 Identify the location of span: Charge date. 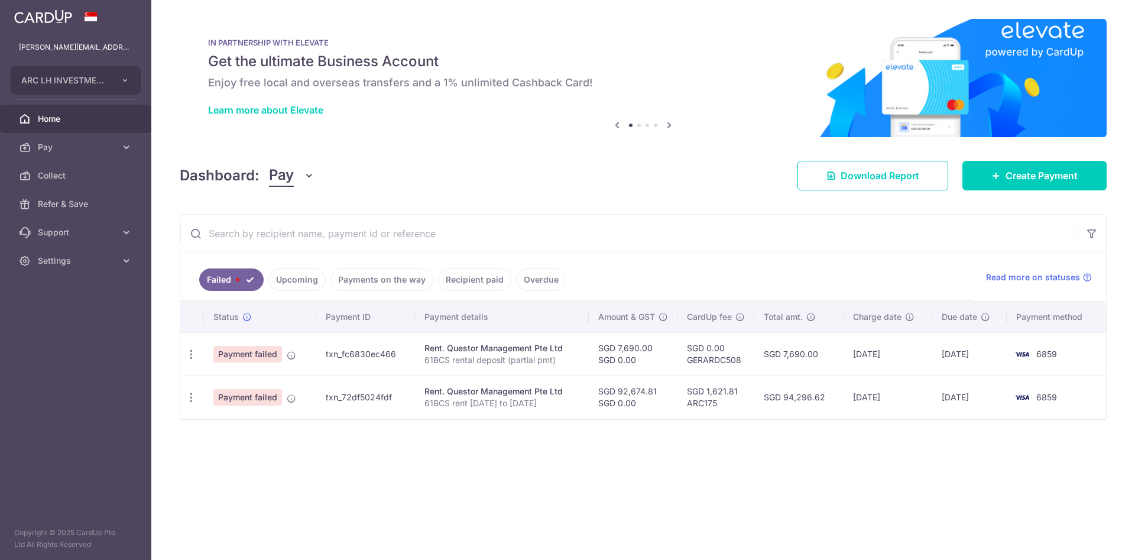
(878, 317).